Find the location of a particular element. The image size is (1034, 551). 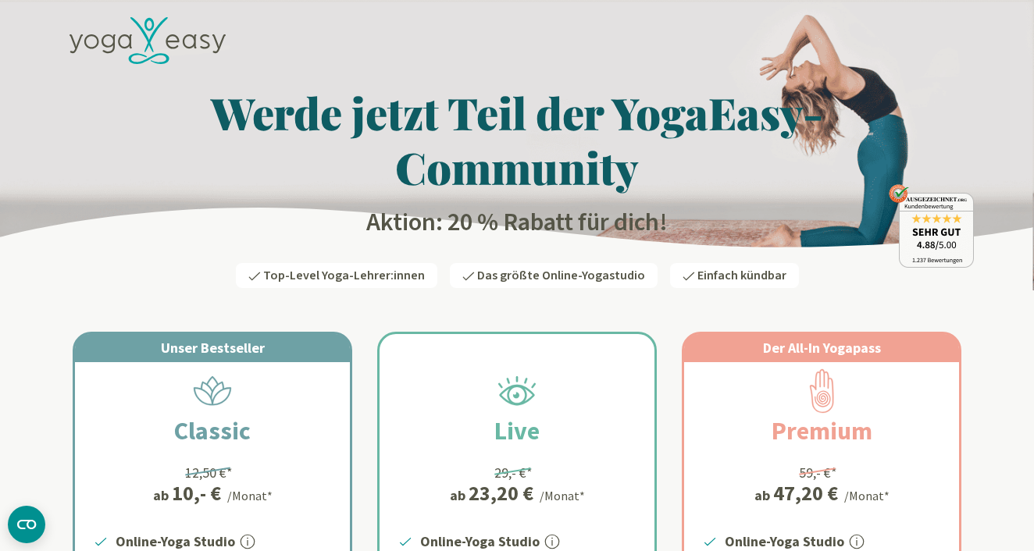

span: Top-Level Yoga-Lehrer:innen is located at coordinates (344, 276).